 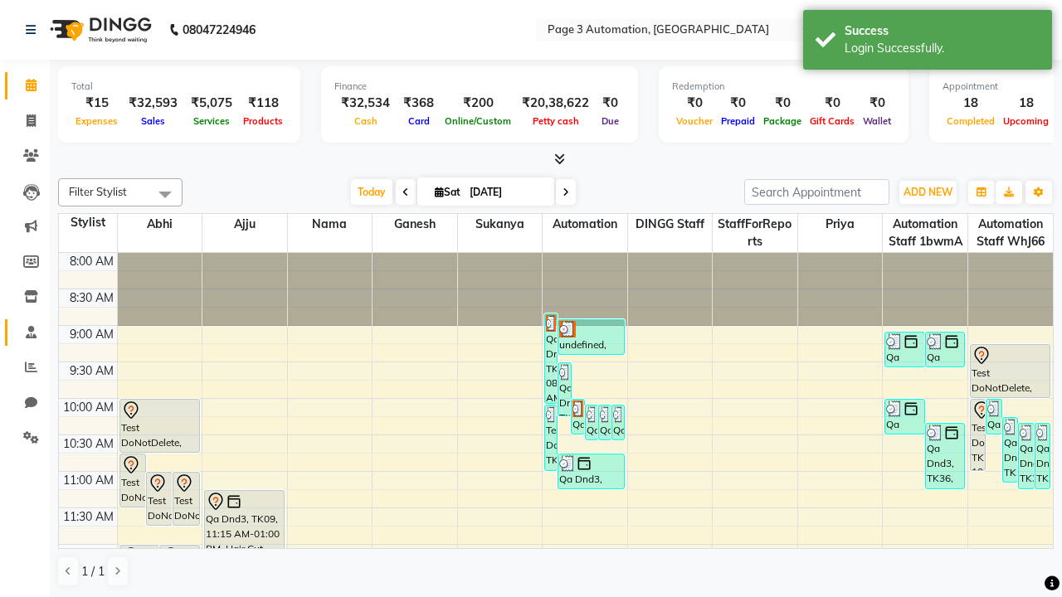 What do you see at coordinates (904, 416) in the screenshot?
I see `div: Qa Dnd3, TK26, 10:00 AM-10:30 AM, Hair cut Below 12 years (Boy)` at bounding box center [904, 416].